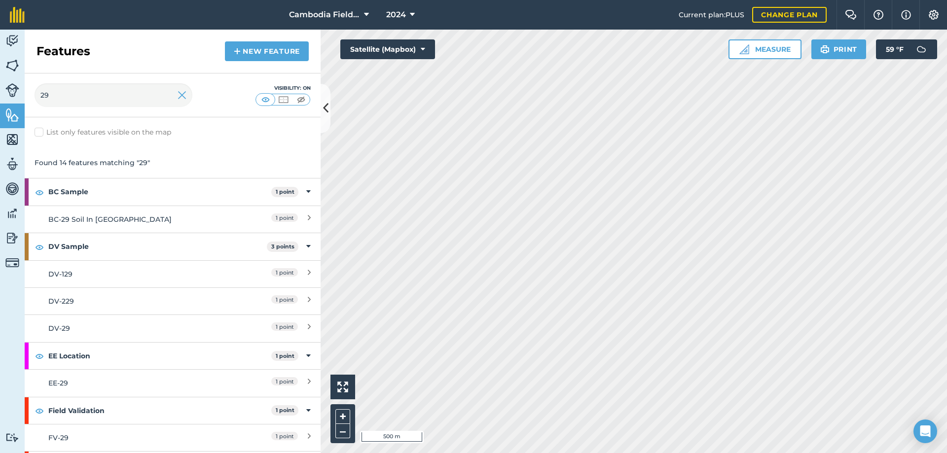 The width and height of the screenshot is (947, 453). Describe the element at coordinates (934, 15) in the screenshot. I see `img: A cog icon` at that location.